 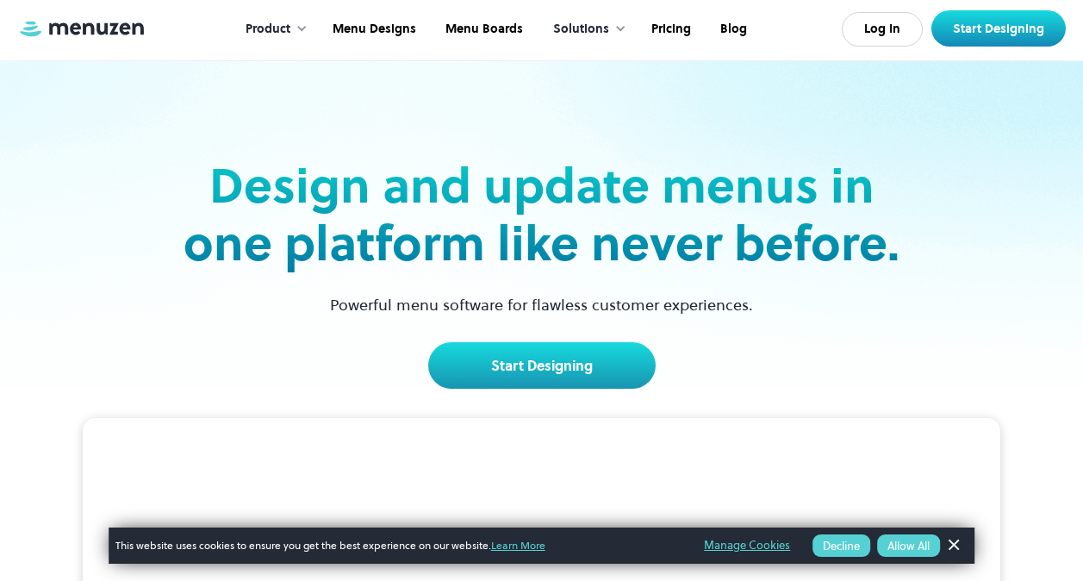 What do you see at coordinates (747, 545) in the screenshot?
I see `a: Manage Cookies` at bounding box center [747, 545].